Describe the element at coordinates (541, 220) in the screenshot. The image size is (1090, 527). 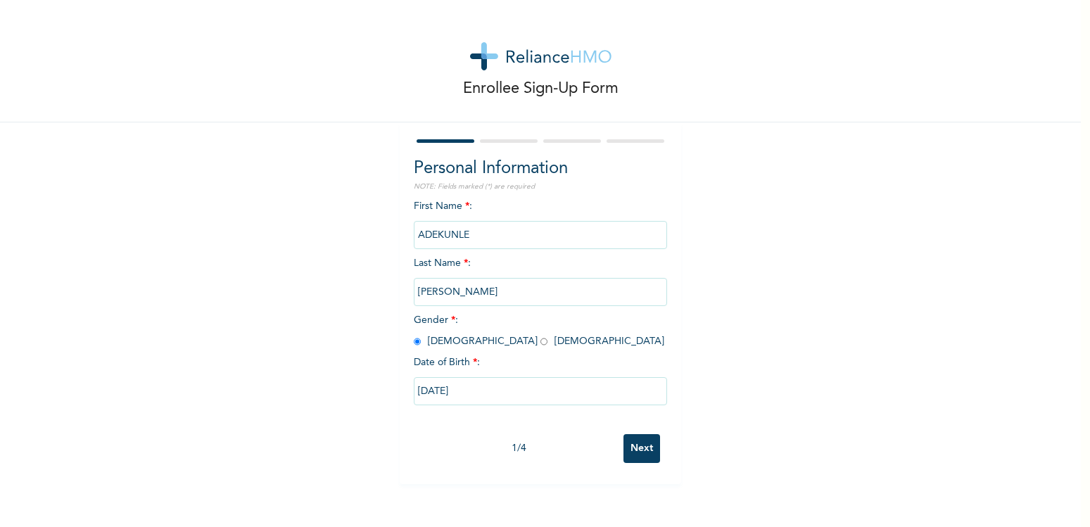
I see `span: First Name :` at that location.